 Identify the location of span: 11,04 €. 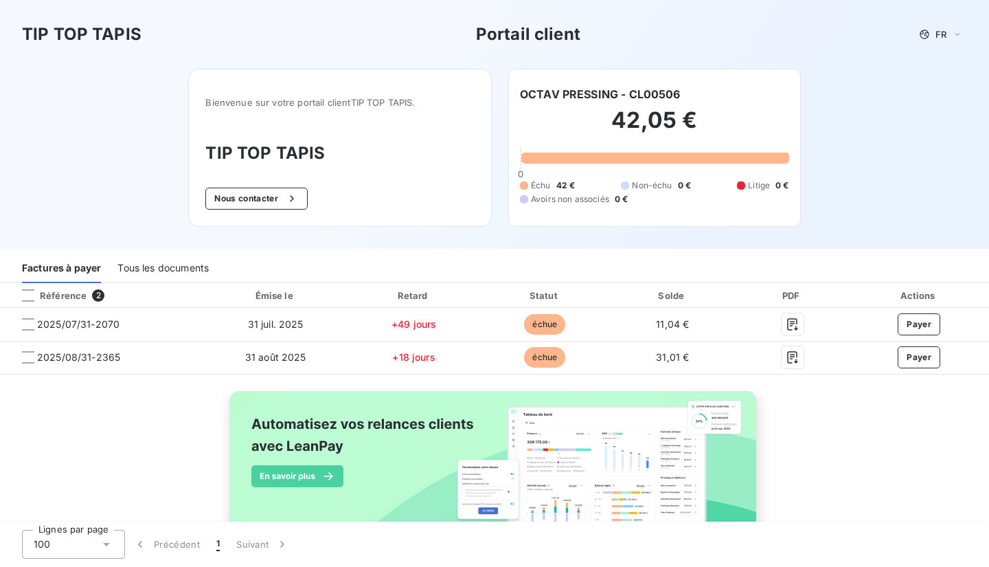
(673, 324).